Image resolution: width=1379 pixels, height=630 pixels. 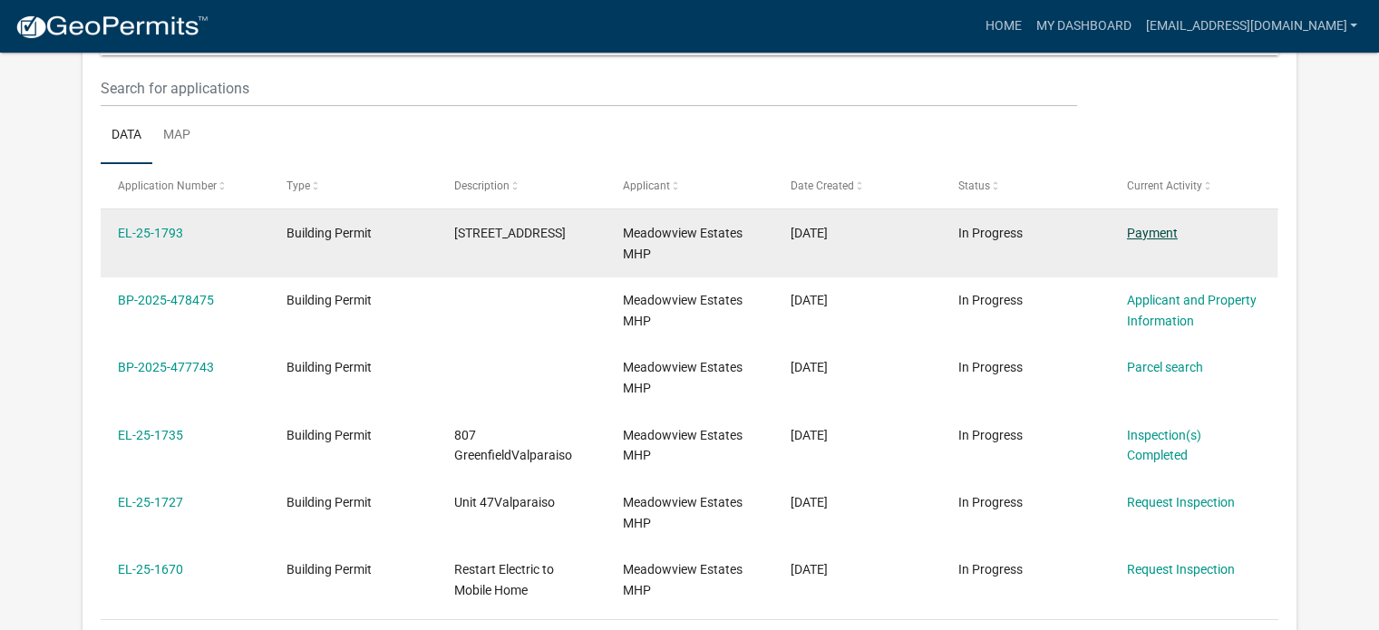 I want to click on a: Home, so click(x=1003, y=26).